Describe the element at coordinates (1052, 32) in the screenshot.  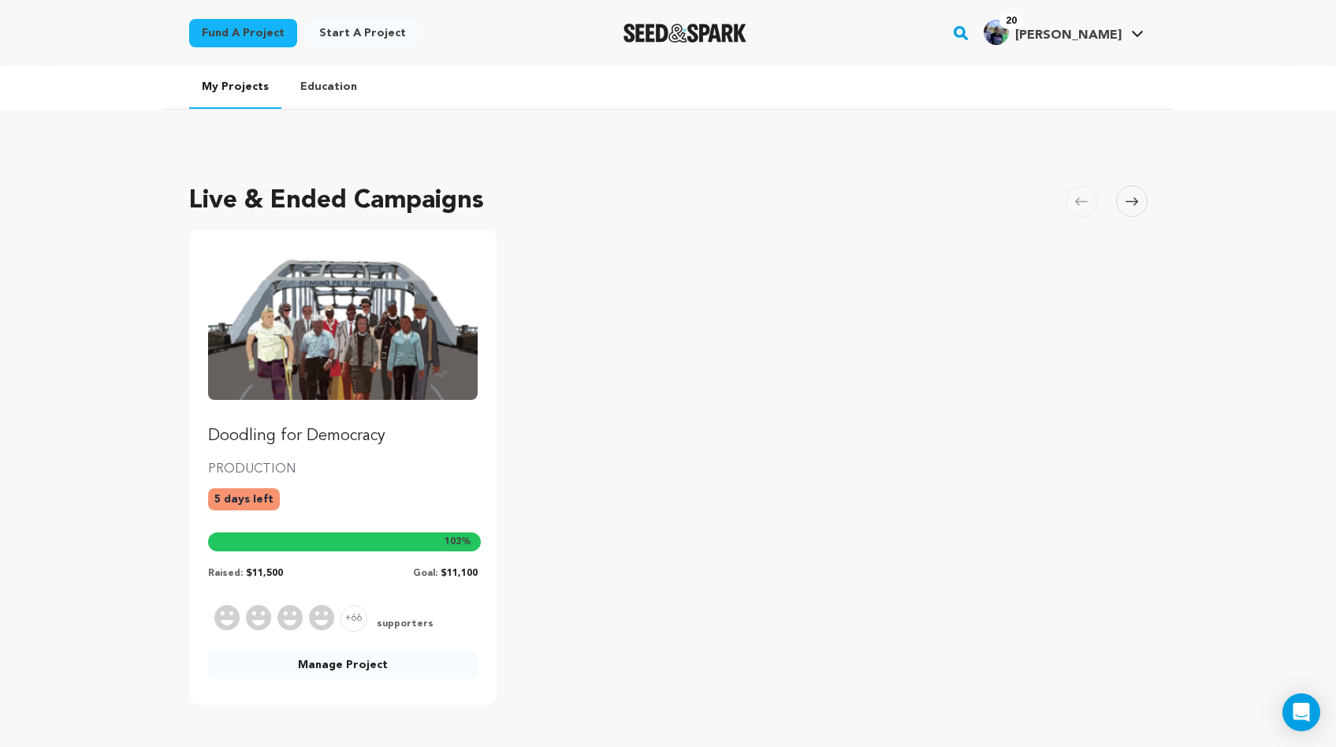
I see `div: Linda H.'s Profile` at that location.